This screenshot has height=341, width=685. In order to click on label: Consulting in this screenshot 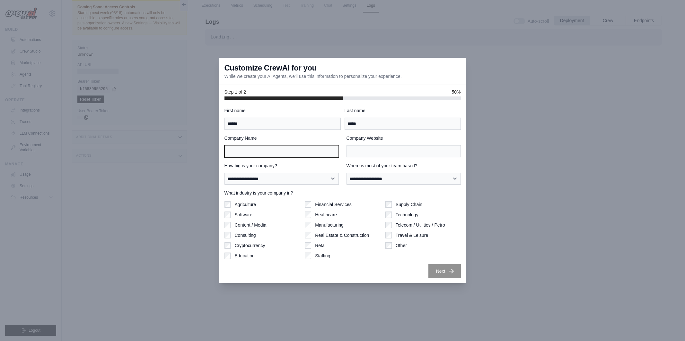, I will do `click(245, 236)`.